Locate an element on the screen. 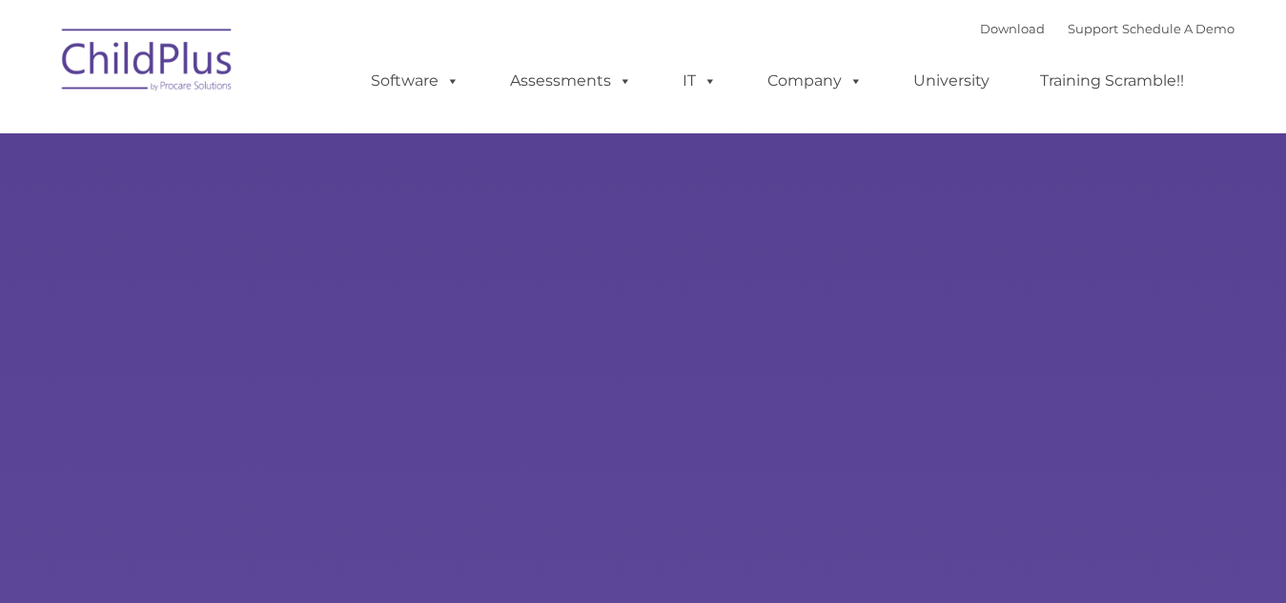 The image size is (1286, 603). a: Assessments is located at coordinates (571, 81).